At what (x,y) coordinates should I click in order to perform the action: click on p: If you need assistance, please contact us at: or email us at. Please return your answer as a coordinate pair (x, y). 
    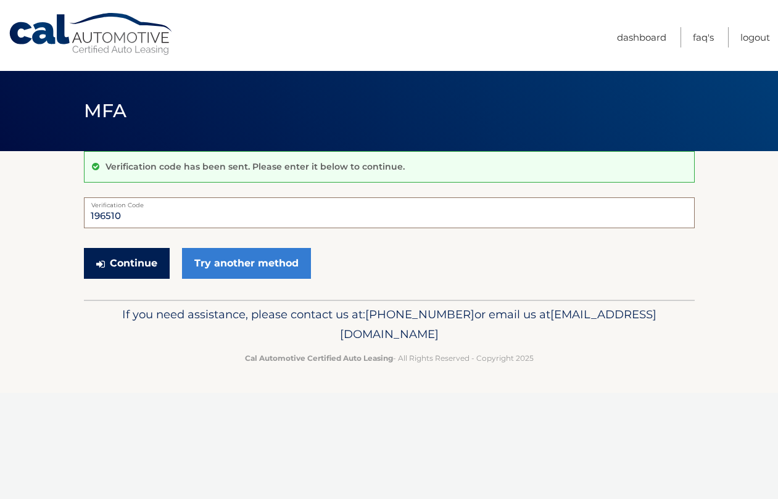
    Looking at the image, I should click on (389, 325).